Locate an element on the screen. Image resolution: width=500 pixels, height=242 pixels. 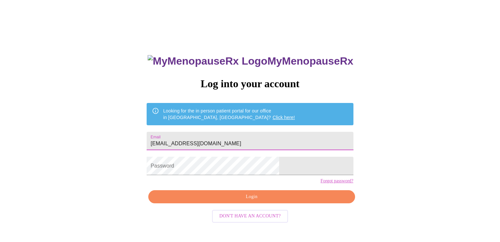
span: Don't have an account? is located at coordinates (250, 216).